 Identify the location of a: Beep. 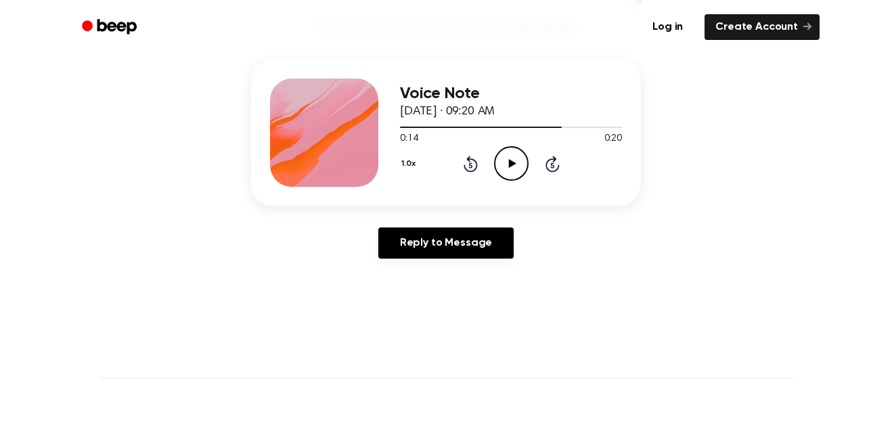
(110, 27).